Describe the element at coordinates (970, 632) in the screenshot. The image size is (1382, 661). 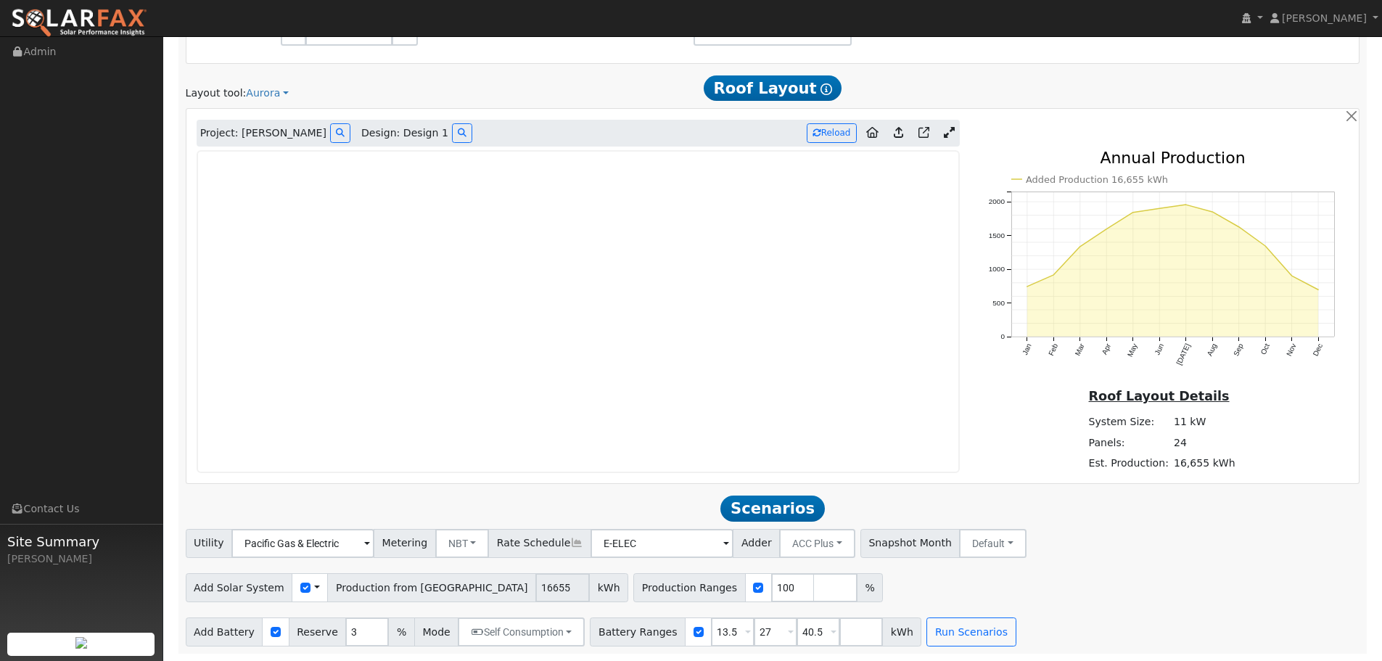
I see `button: Run Scenarios` at that location.